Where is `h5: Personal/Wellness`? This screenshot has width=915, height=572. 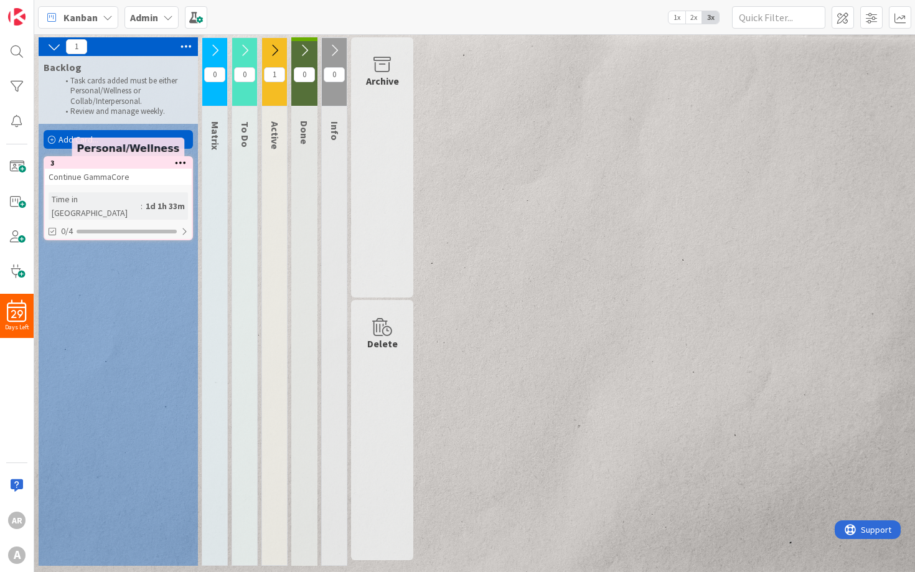 h5: Personal/Wellness is located at coordinates (128, 148).